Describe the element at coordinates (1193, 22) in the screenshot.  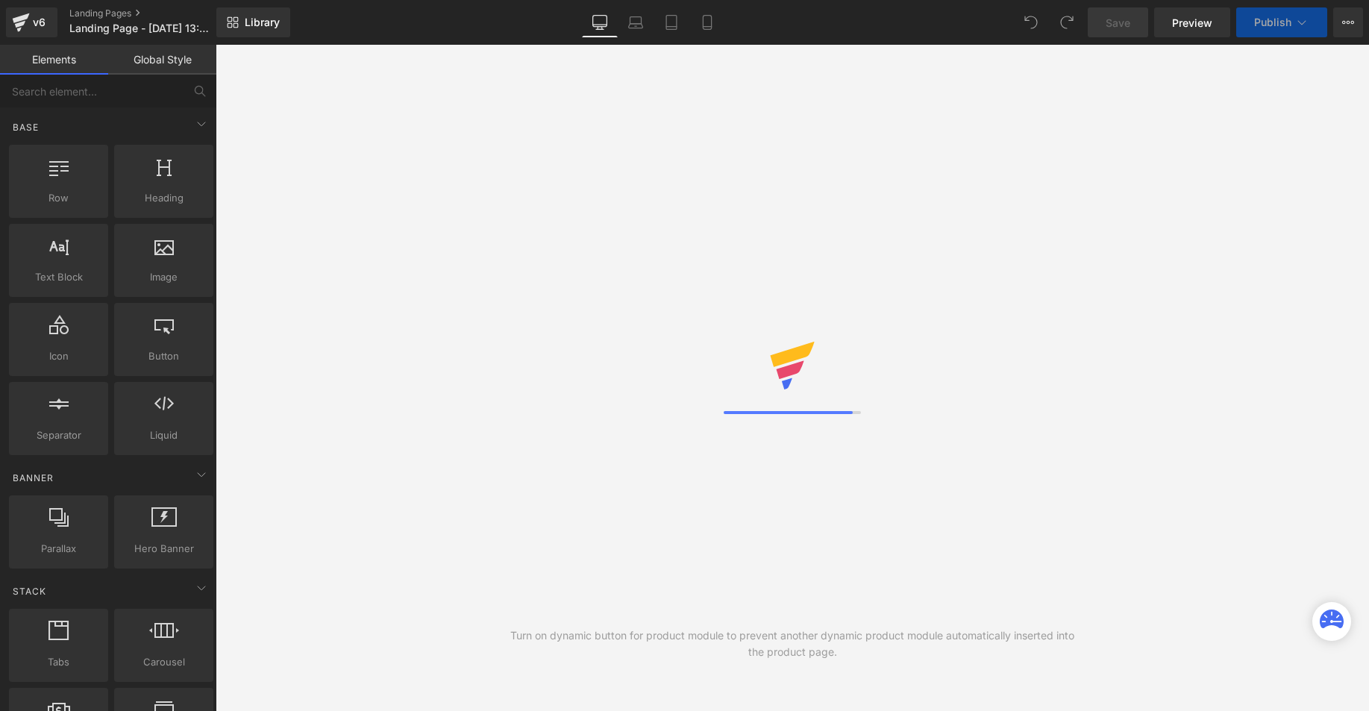
I see `span: Preview` at that location.